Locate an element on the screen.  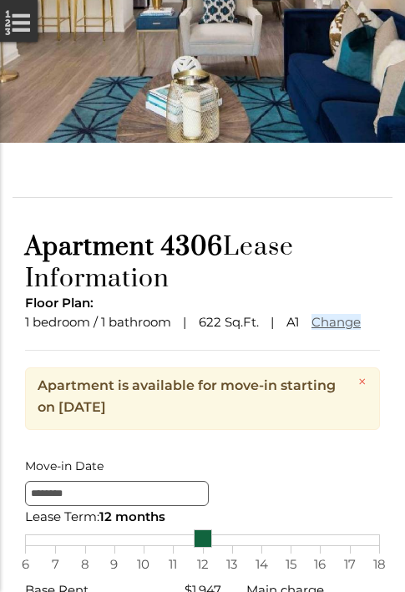
span: 12 is located at coordinates (203, 564).